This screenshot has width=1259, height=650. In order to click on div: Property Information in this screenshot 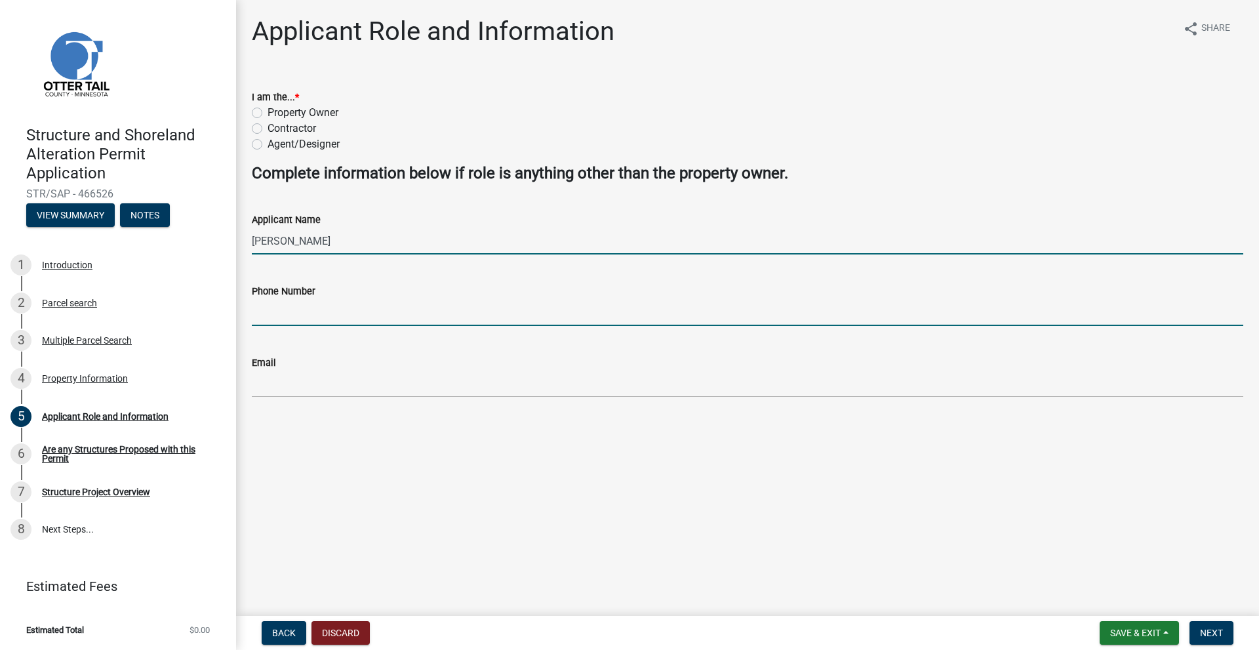, I will do `click(85, 378)`.